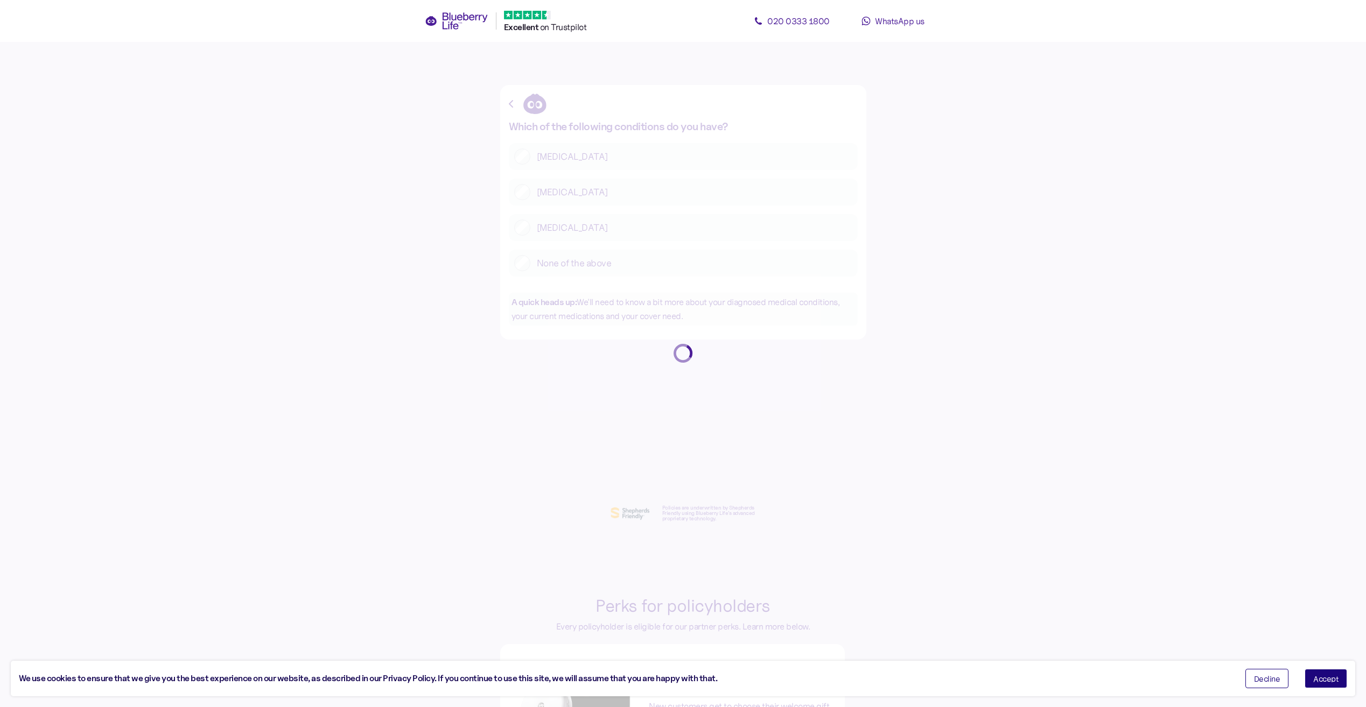  Describe the element at coordinates (1267, 679) in the screenshot. I see `button: Decline cookies` at that location.